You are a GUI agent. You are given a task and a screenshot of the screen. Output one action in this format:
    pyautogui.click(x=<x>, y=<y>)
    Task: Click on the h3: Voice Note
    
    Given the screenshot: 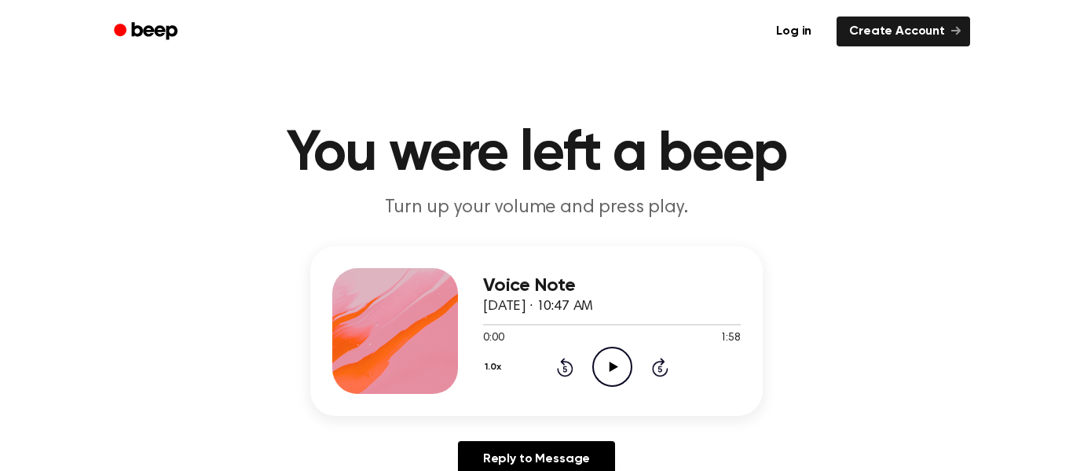 What is the action you would take?
    pyautogui.click(x=612, y=285)
    